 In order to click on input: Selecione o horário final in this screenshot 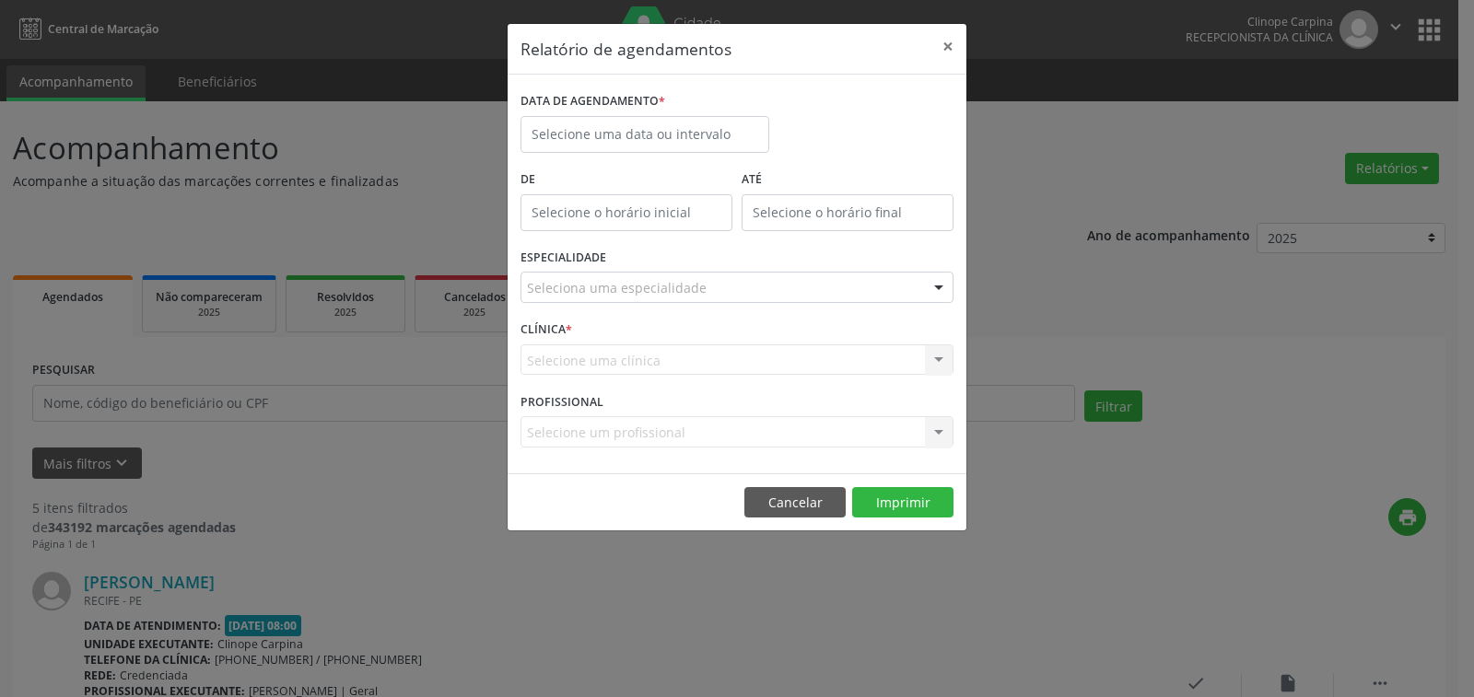, I will do `click(847, 213)`.